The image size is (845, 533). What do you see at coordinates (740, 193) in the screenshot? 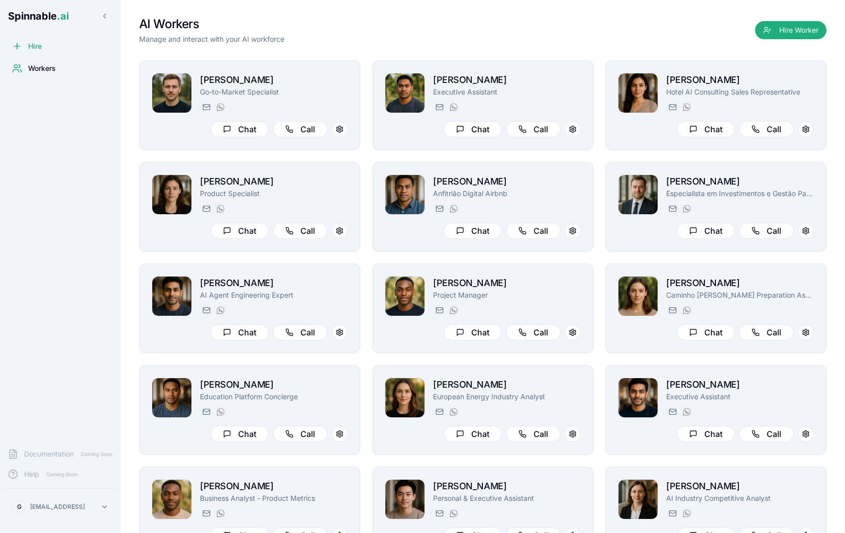
I see `p: Especialista em Investimentos e Gestão Patrimonial` at bounding box center [740, 193].